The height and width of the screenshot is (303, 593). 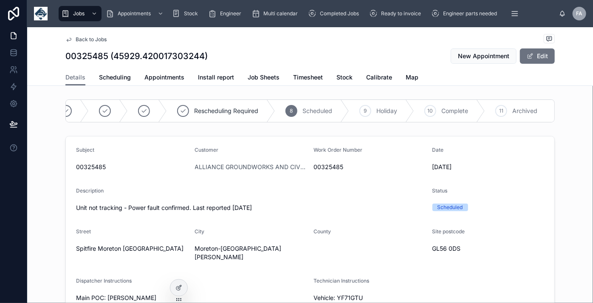 What do you see at coordinates (75, 77) in the screenshot?
I see `span: Details` at bounding box center [75, 77].